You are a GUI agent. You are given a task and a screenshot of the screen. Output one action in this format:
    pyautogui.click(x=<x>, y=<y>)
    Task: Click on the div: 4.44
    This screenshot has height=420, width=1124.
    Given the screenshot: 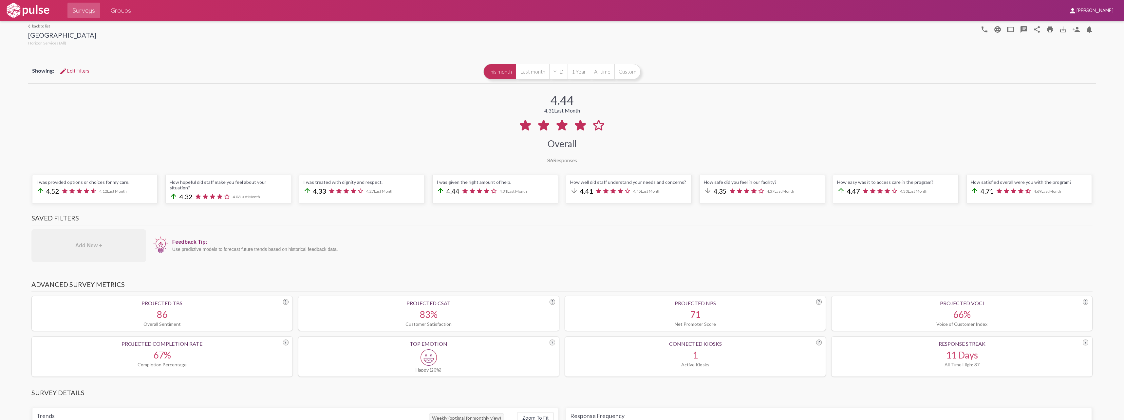 What is the action you would take?
    pyautogui.click(x=562, y=100)
    